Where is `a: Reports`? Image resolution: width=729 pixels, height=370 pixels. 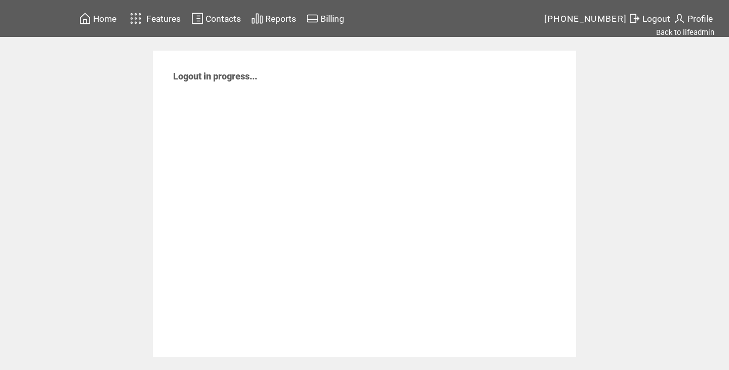 a: Reports is located at coordinates (273, 18).